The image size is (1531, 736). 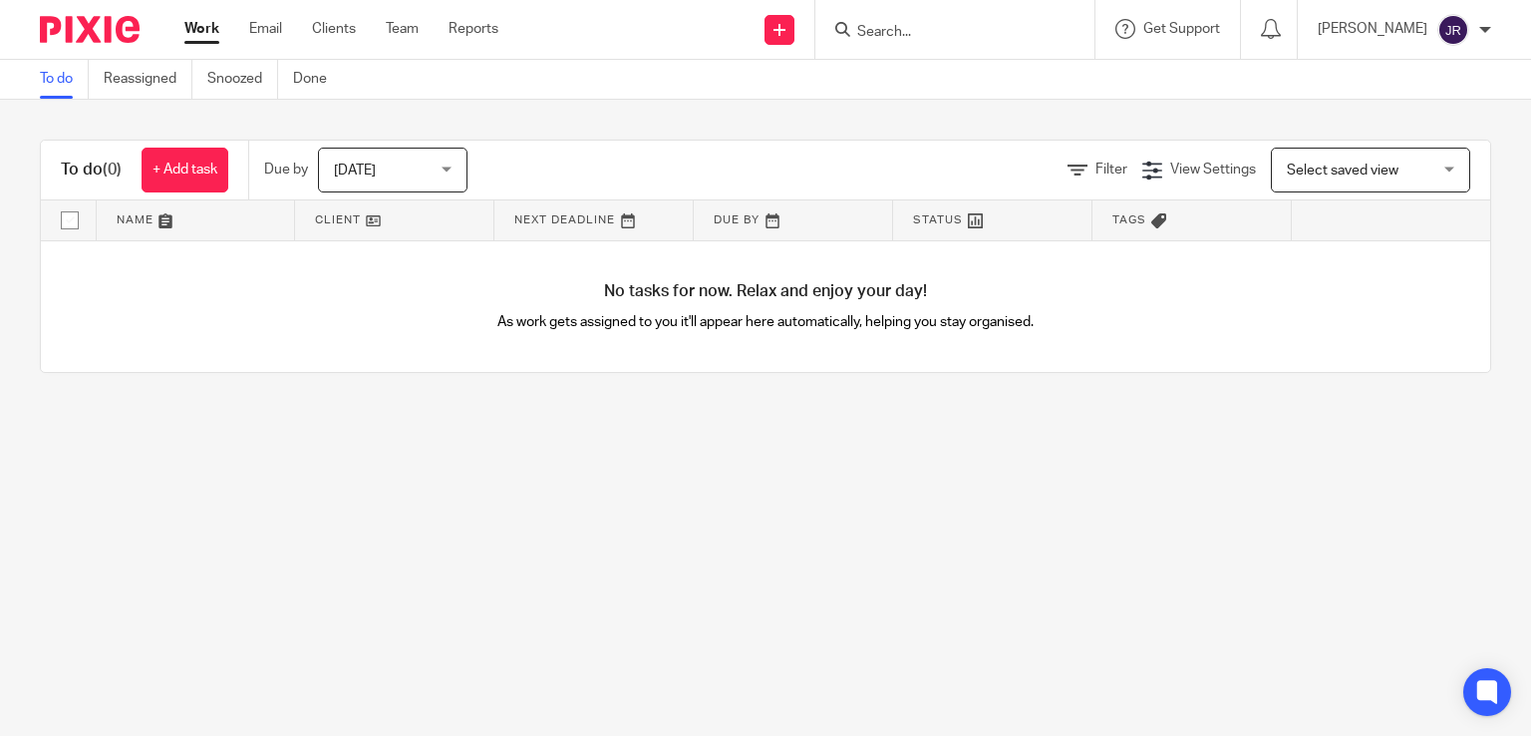 What do you see at coordinates (402, 29) in the screenshot?
I see `a: Team` at bounding box center [402, 29].